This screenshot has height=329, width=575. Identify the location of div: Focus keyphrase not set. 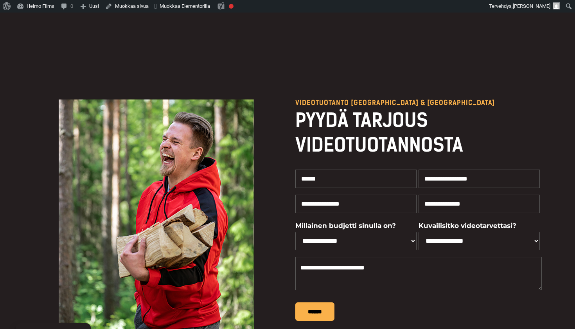
(231, 6).